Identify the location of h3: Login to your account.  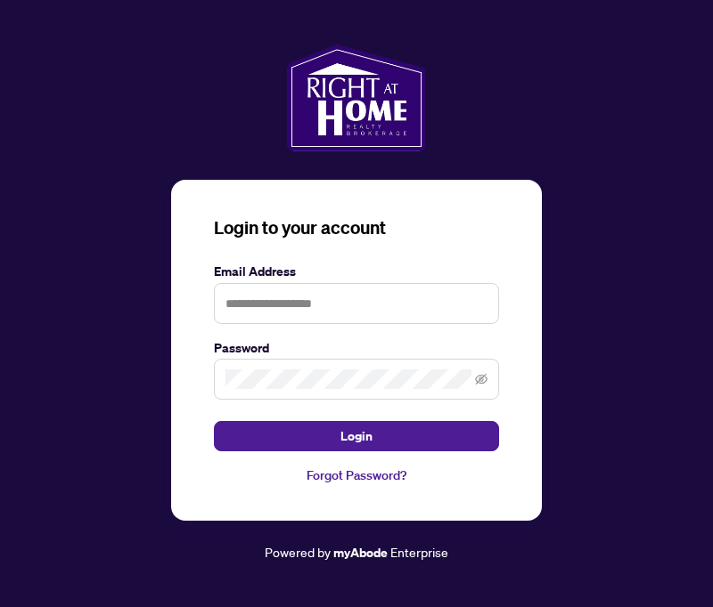
(356, 228).